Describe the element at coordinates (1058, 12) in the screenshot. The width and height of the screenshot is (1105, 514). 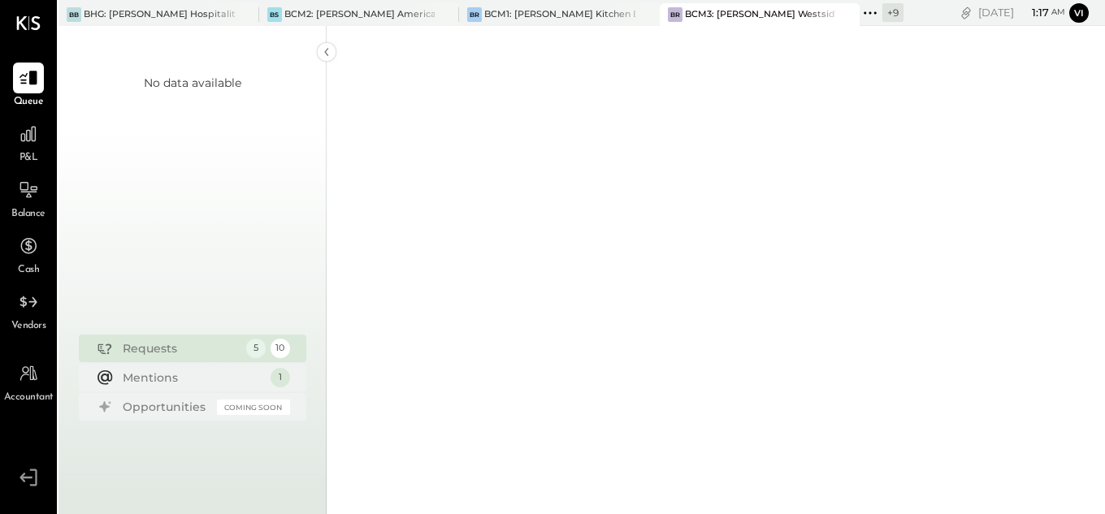
I see `span: am` at that location.